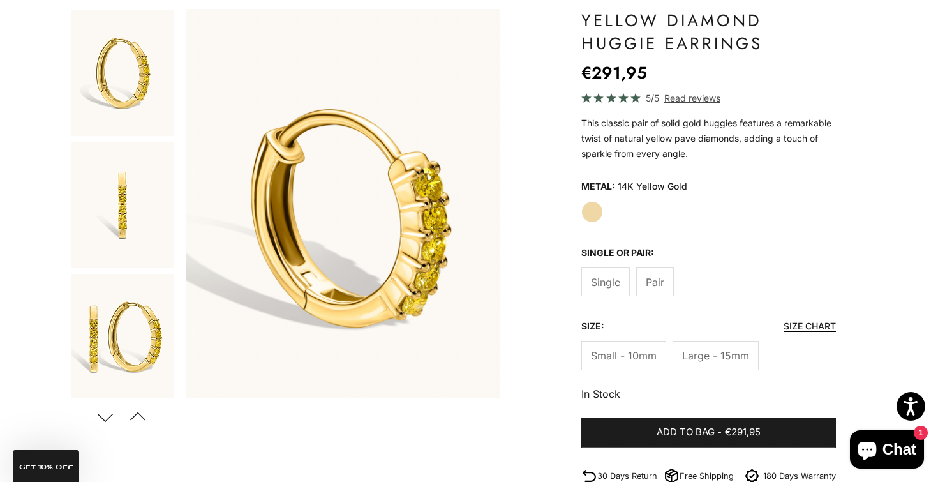 The image size is (938, 482). I want to click on legend: Size:, so click(593, 326).